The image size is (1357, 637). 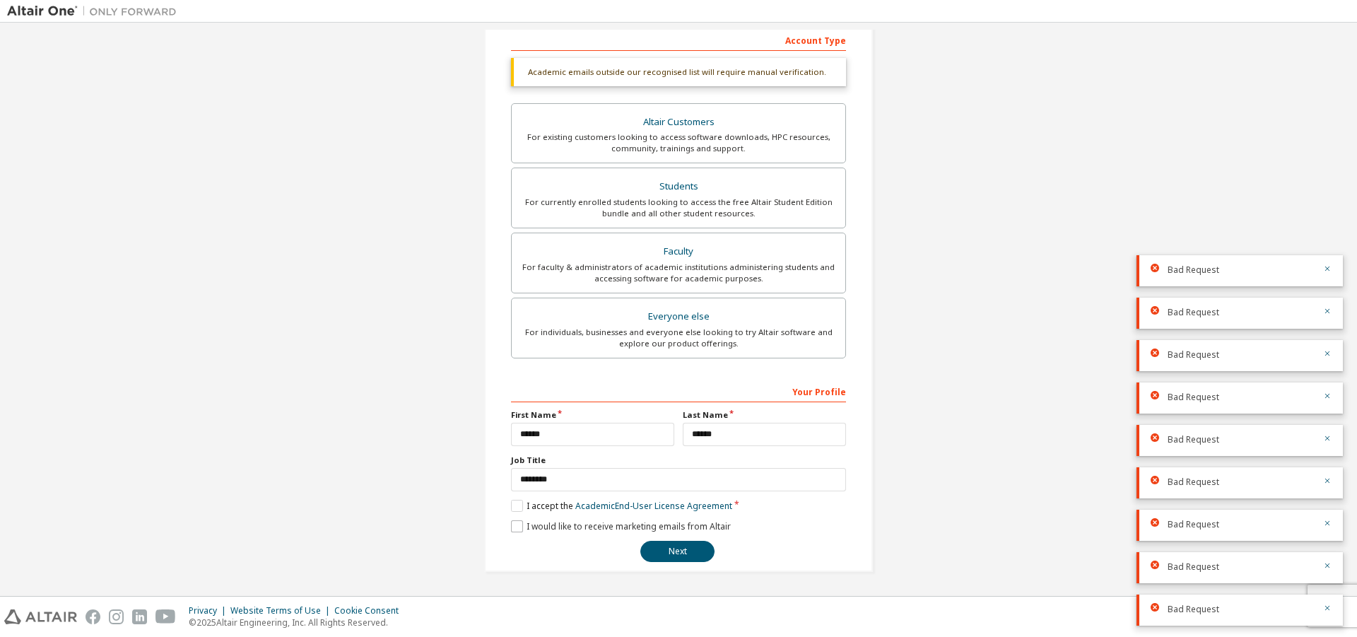 I want to click on div: Everyone else, so click(x=678, y=317).